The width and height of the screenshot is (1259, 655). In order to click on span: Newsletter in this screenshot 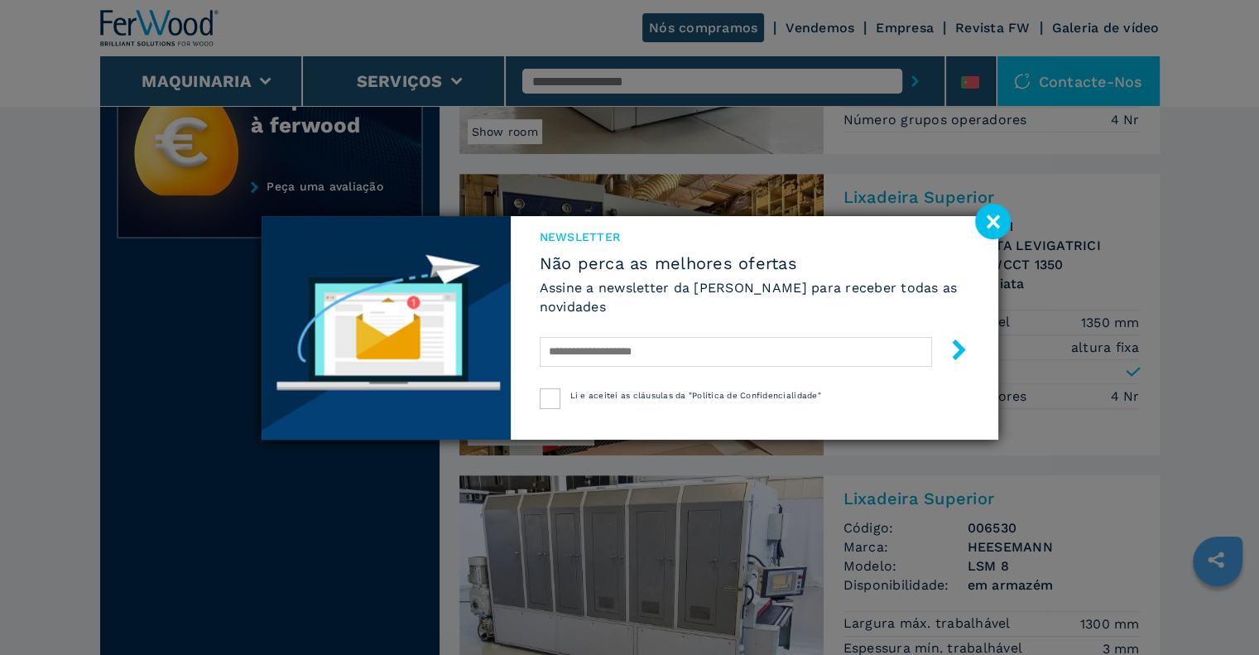, I will do `click(754, 237)`.